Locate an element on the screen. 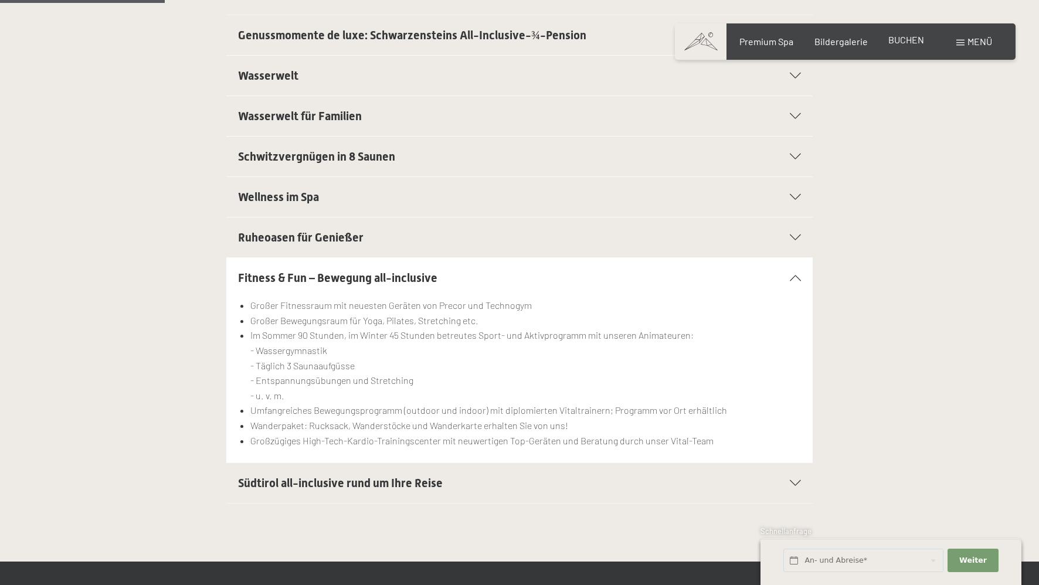  li: Umfangreiches Bewegungsprogramm (outdoor und indoor) mit diplomierten Vitaltrainern; Programm vor... is located at coordinates (525, 410).